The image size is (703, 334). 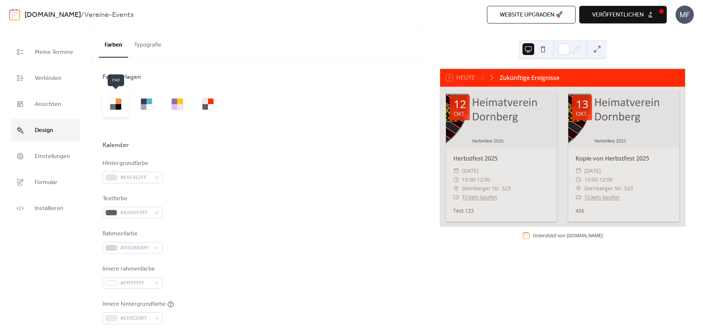 What do you see at coordinates (15, 15) in the screenshot?
I see `img: logo` at bounding box center [15, 15].